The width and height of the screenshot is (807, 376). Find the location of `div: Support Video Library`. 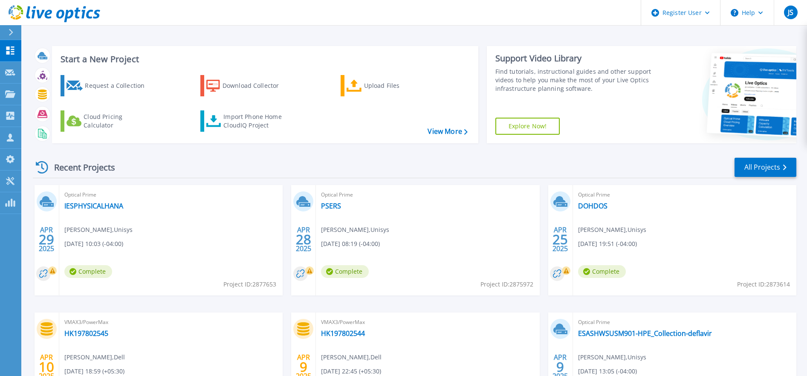

div: Support Video Library is located at coordinates (574, 58).